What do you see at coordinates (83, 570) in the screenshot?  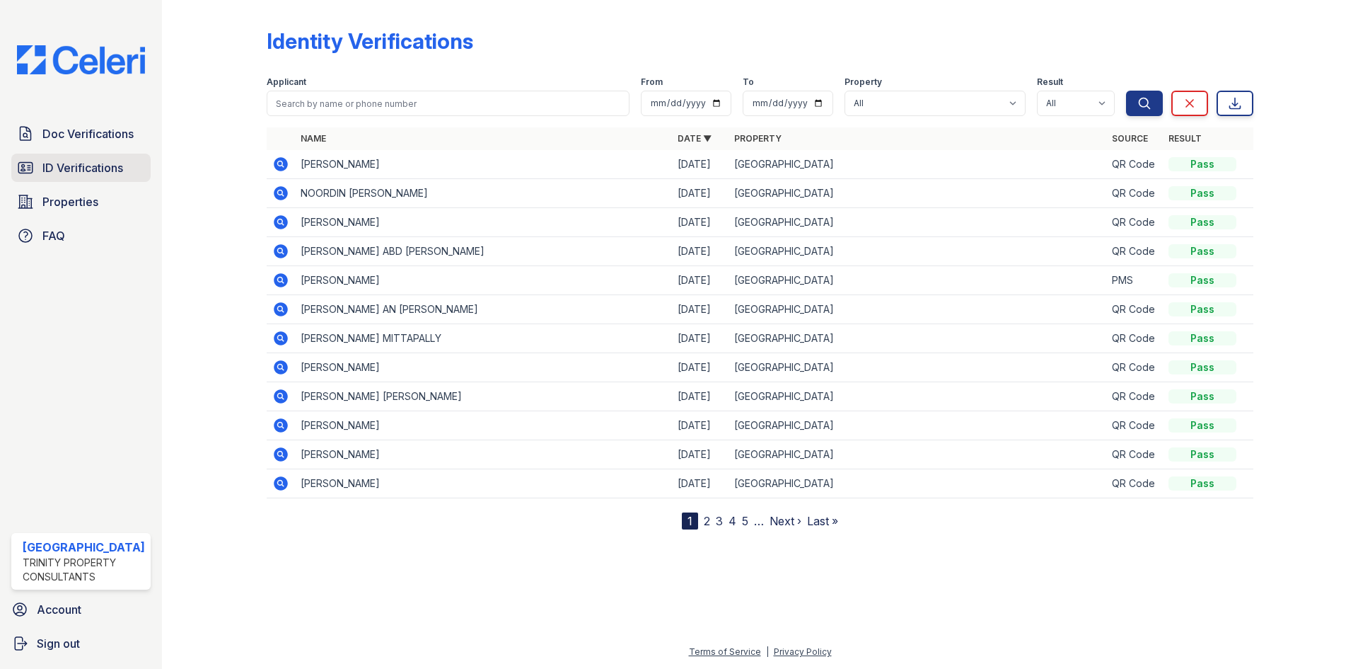 I see `div: Trinity Property Consultants` at bounding box center [83, 570].